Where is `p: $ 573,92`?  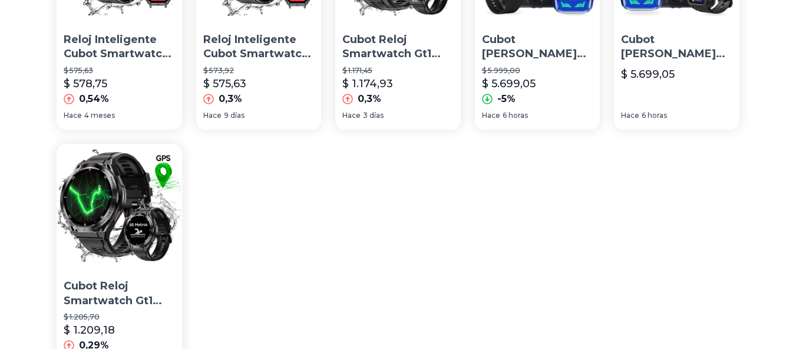
p: $ 573,92 is located at coordinates (259, 71).